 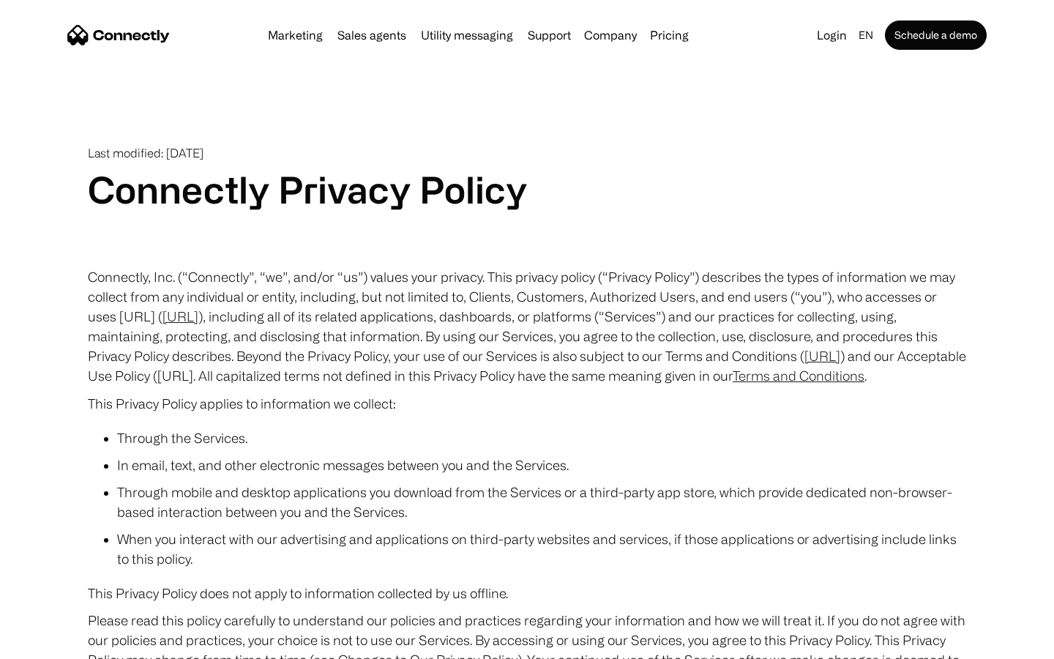 I want to click on a: Schedule a demo, so click(x=935, y=35).